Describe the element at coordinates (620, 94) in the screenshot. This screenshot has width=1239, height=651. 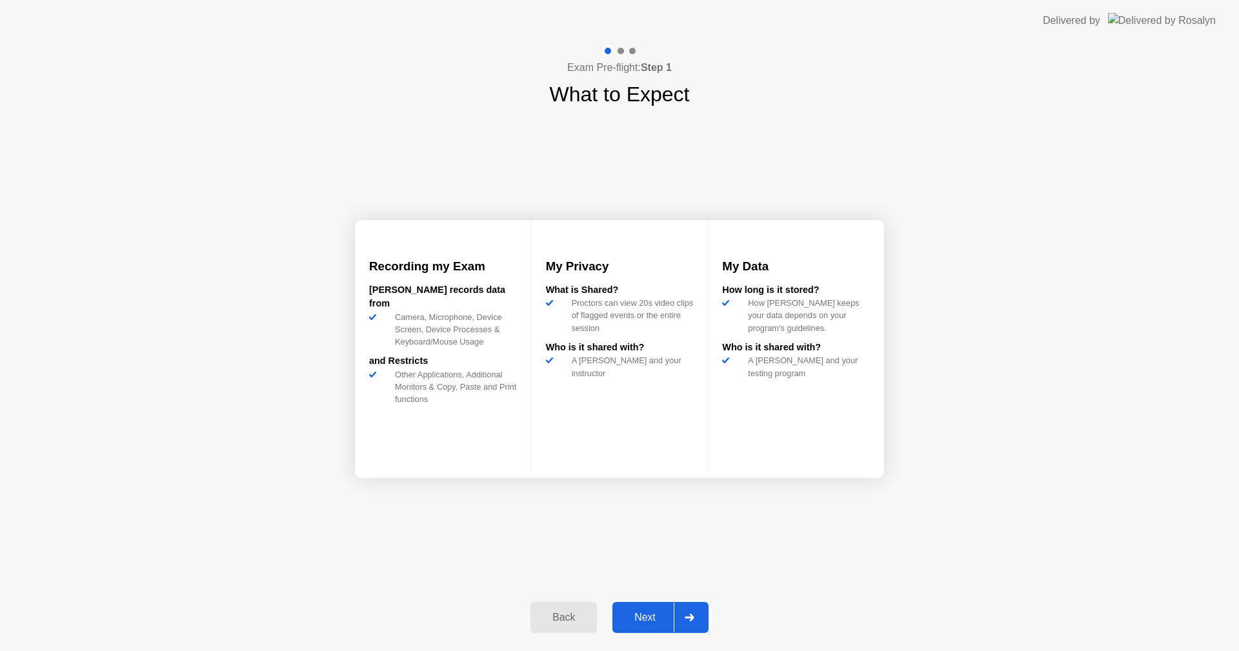
I see `h1: What to Expect` at that location.